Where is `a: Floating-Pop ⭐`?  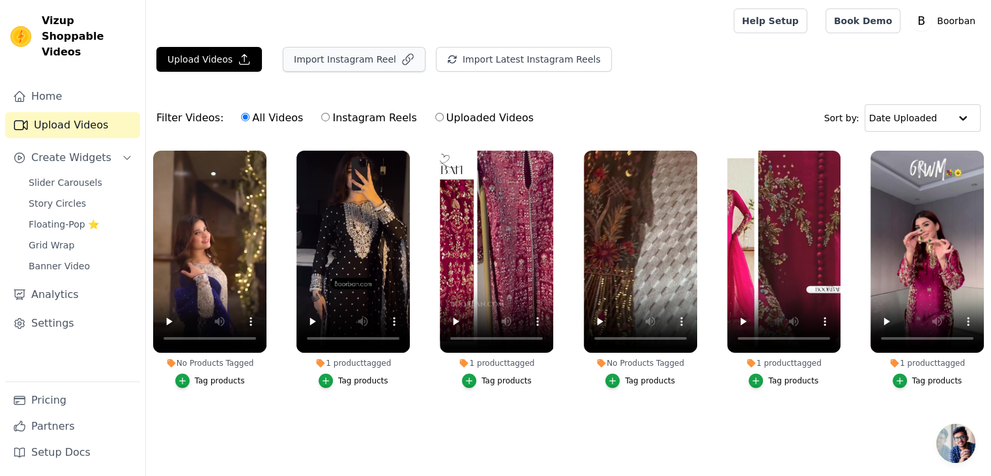
a: Floating-Pop ⭐ is located at coordinates (80, 224).